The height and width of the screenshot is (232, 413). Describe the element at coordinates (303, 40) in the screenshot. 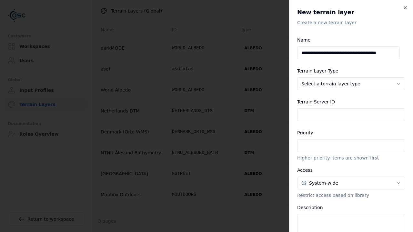

I see `label: Name` at that location.